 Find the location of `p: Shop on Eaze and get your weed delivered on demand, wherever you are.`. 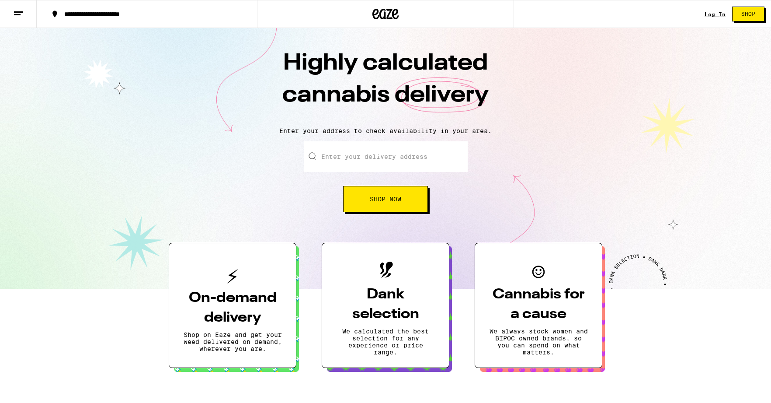

p: Shop on Eaze and get your weed delivered on demand, wherever you are. is located at coordinates (233, 341).